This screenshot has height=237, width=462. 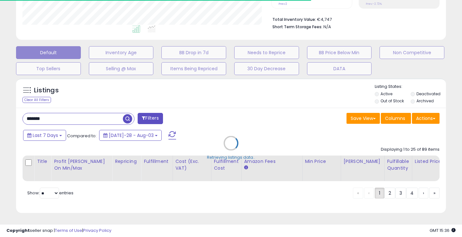 What do you see at coordinates (297, 27) in the screenshot?
I see `b: Short Term Storage Fees:` at bounding box center [297, 27].